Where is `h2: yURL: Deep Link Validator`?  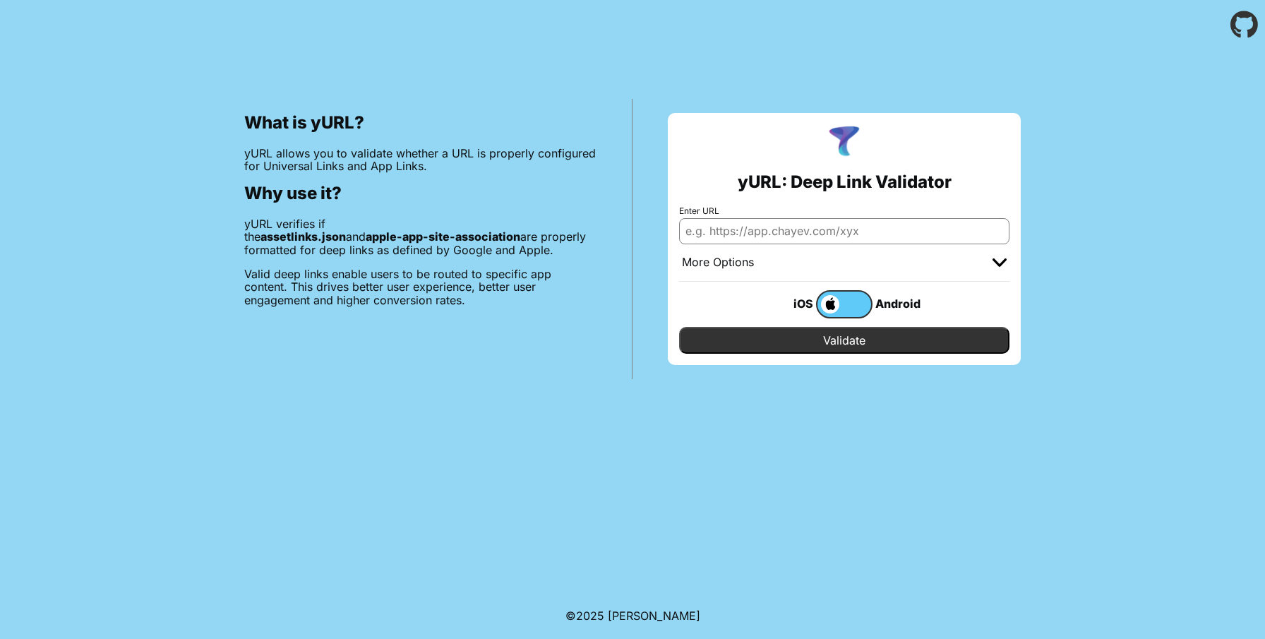
h2: yURL: Deep Link Validator is located at coordinates (844, 182).